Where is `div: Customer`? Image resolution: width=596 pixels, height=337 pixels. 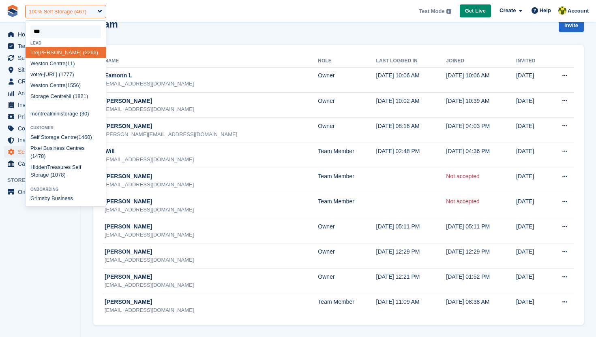 div: Customer is located at coordinates (66, 128).